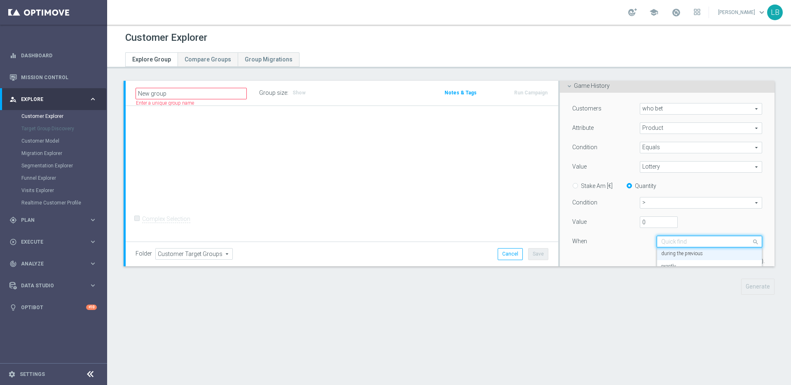 This screenshot has height=385, width=791. What do you see at coordinates (13, 56) in the screenshot?
I see `i: equalizer` at bounding box center [13, 56].